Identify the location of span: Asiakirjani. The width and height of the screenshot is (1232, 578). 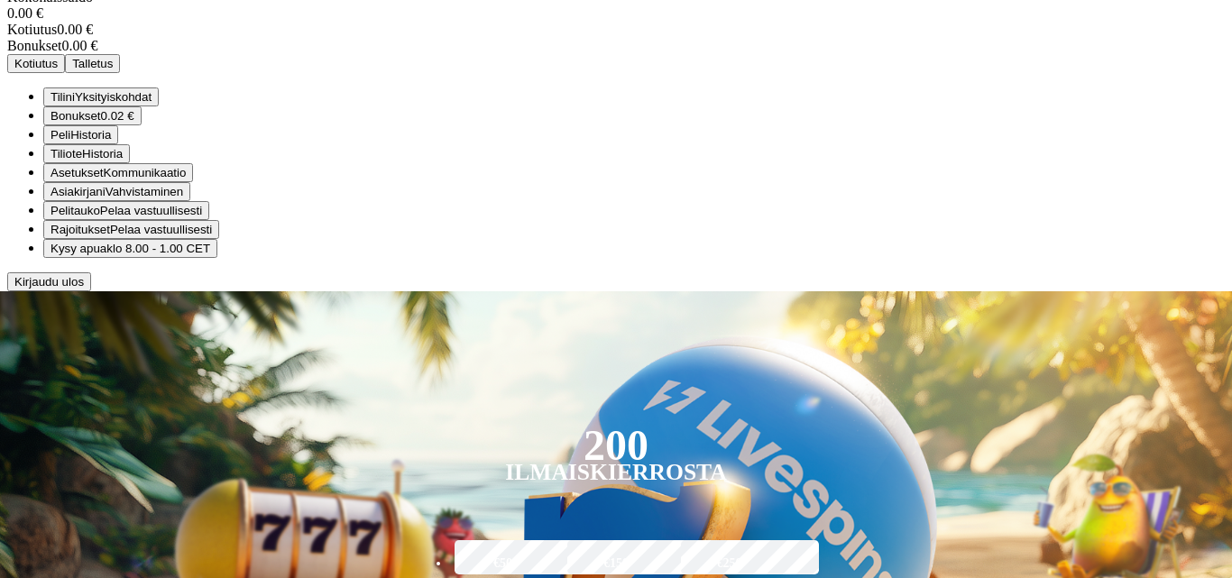
(78, 191).